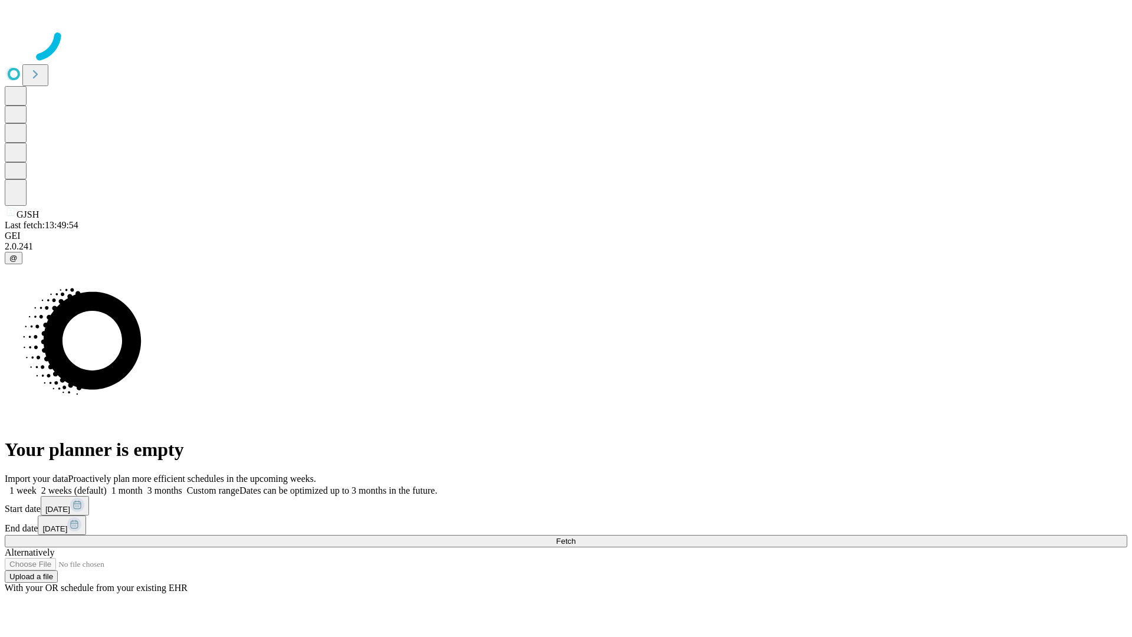 This screenshot has height=637, width=1132. What do you see at coordinates (29, 552) in the screenshot?
I see `span: Alternatively` at bounding box center [29, 552].